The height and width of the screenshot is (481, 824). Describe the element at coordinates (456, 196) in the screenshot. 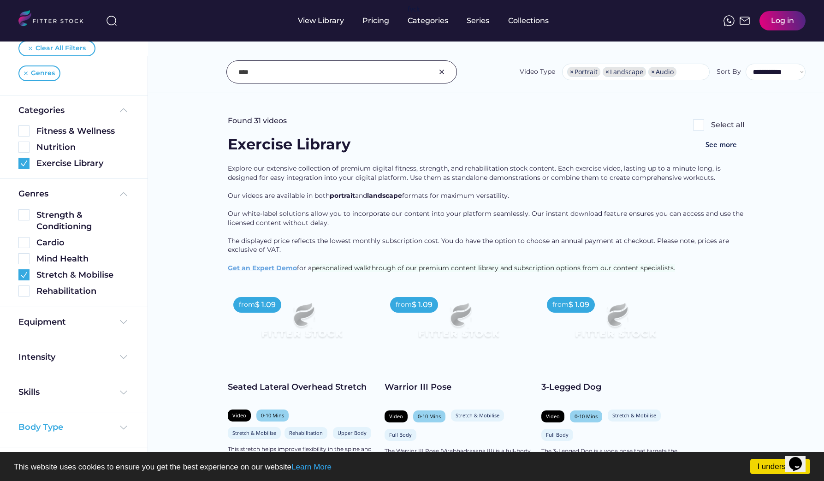

I see `span: formats for maximum versatility.` at that location.